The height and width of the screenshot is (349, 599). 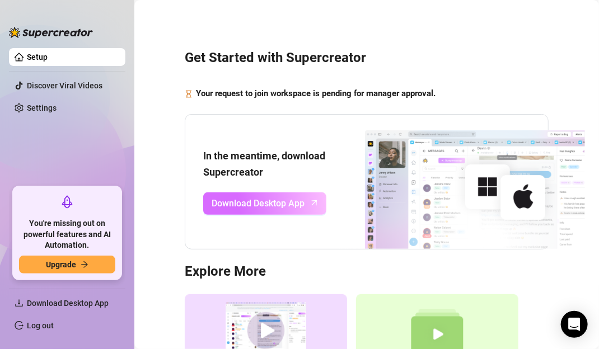 I want to click on span: arrow-right, so click(x=84, y=265).